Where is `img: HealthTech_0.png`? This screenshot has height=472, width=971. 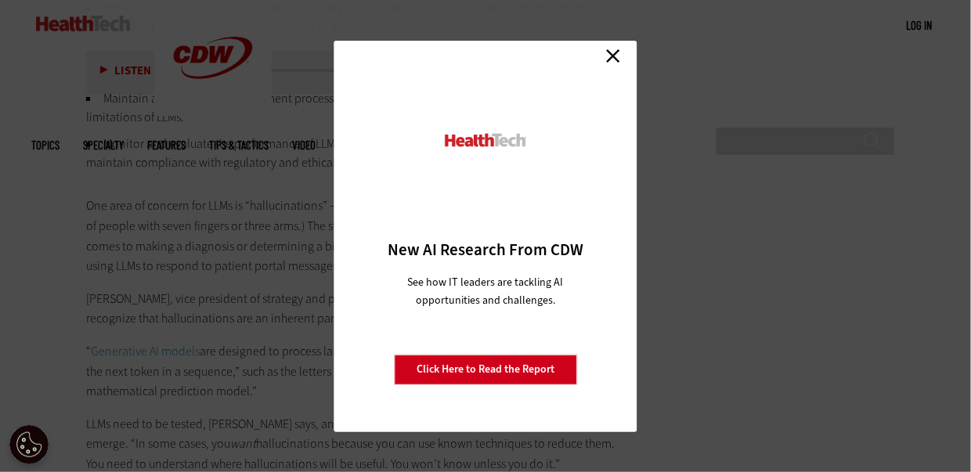
img: HealthTech_0.png is located at coordinates (486, 140).